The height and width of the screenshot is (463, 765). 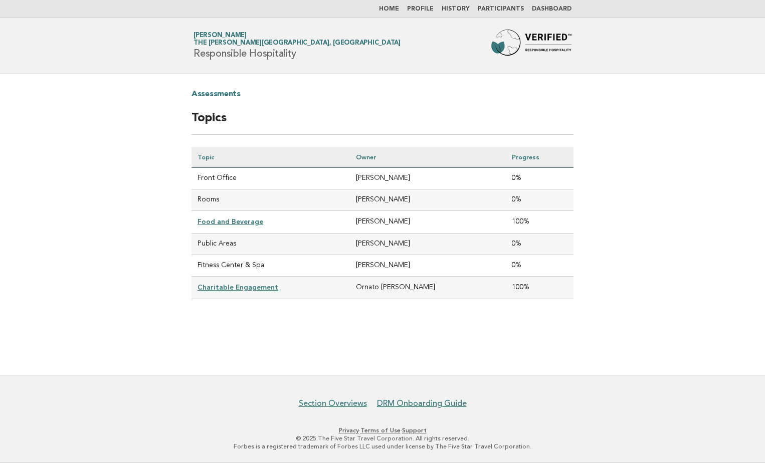 What do you see at coordinates (501, 9) in the screenshot?
I see `a: Participants` at bounding box center [501, 9].